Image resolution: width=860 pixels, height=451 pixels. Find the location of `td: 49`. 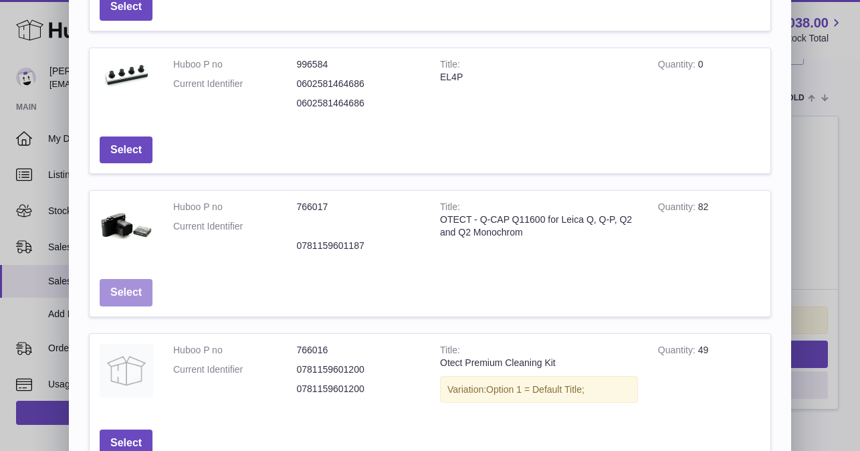

td: 49 is located at coordinates (709, 377).